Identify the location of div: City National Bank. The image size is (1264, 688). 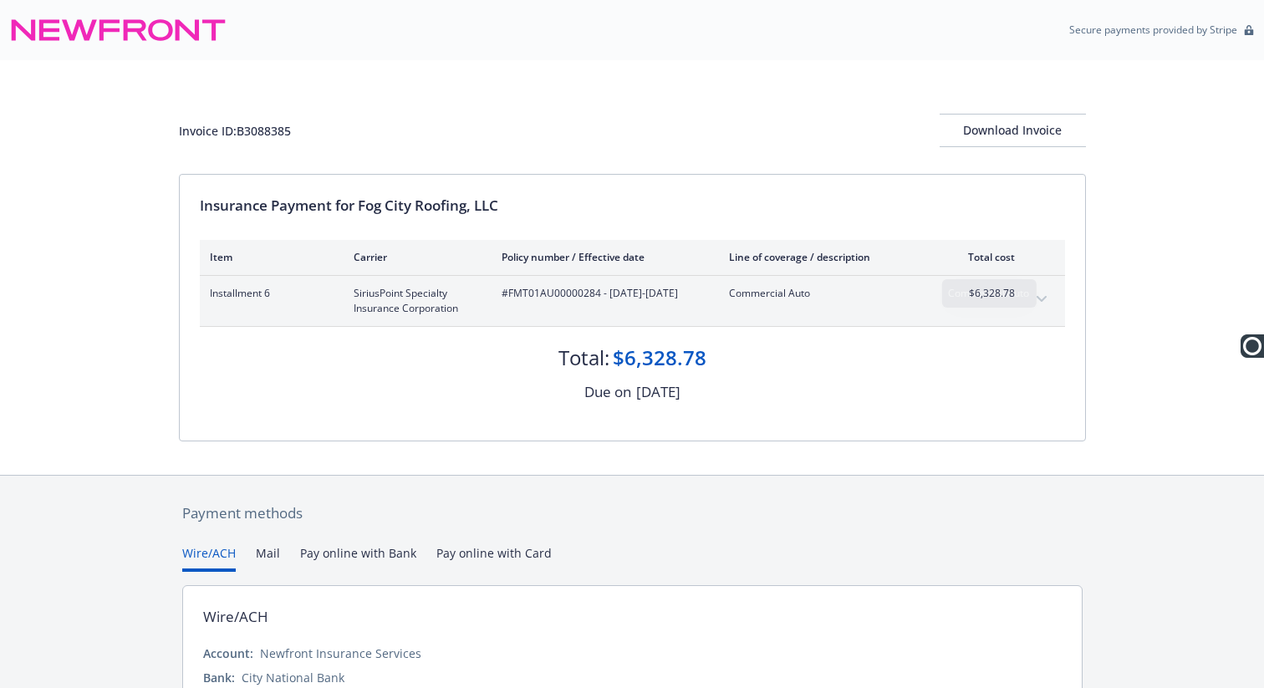
(293, 677).